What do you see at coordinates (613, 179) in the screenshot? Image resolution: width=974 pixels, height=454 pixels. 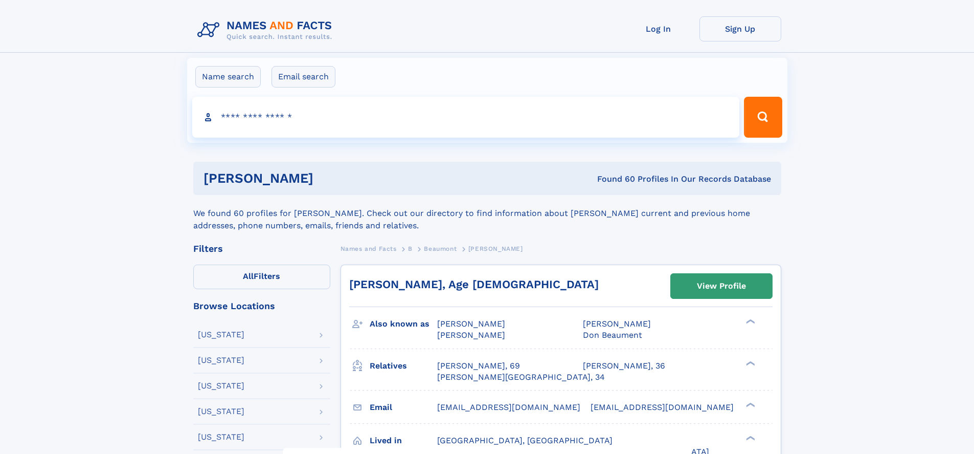 I see `div: Found 60 Profiles In Our Records Database` at bounding box center [613, 179].